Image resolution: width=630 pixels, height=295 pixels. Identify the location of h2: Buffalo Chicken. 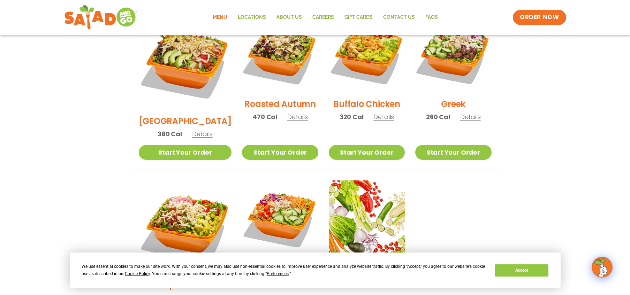
(366, 104).